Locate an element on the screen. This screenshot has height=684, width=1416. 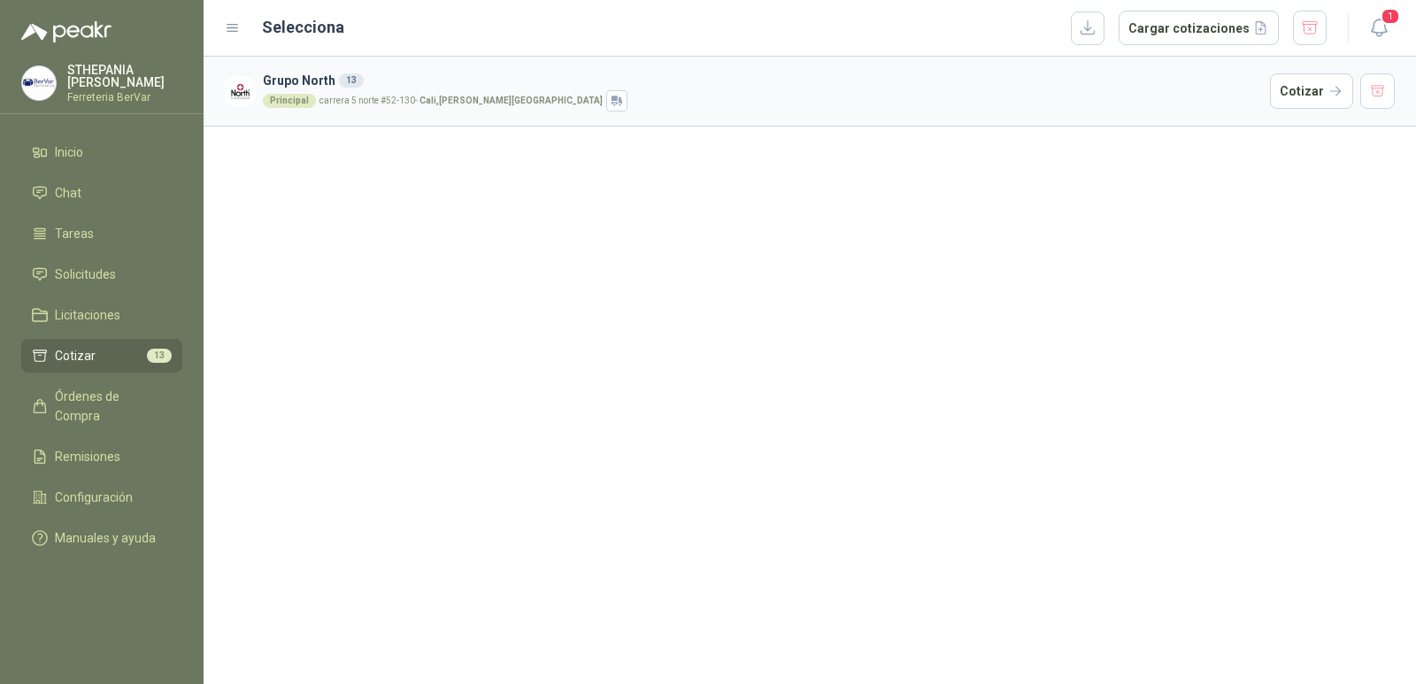
a: Licitaciones is located at coordinates (102, 315).